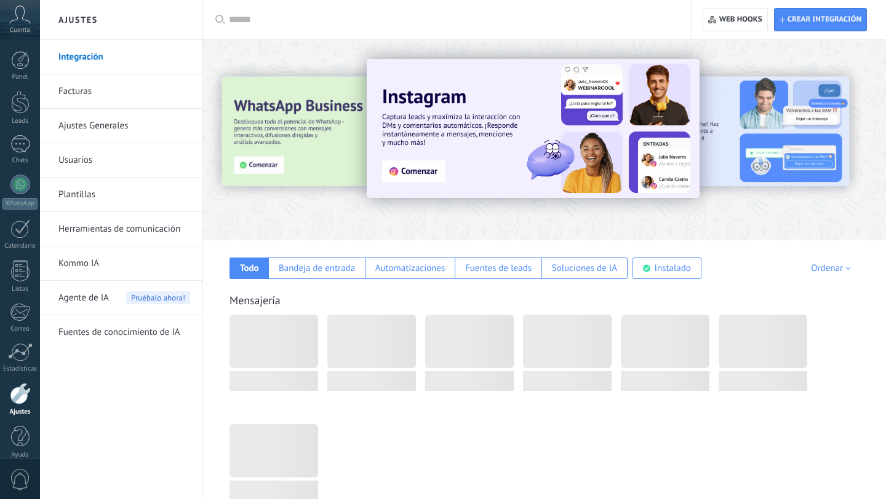  Describe the element at coordinates (20, 412) in the screenshot. I see `div: Ajustes` at that location.